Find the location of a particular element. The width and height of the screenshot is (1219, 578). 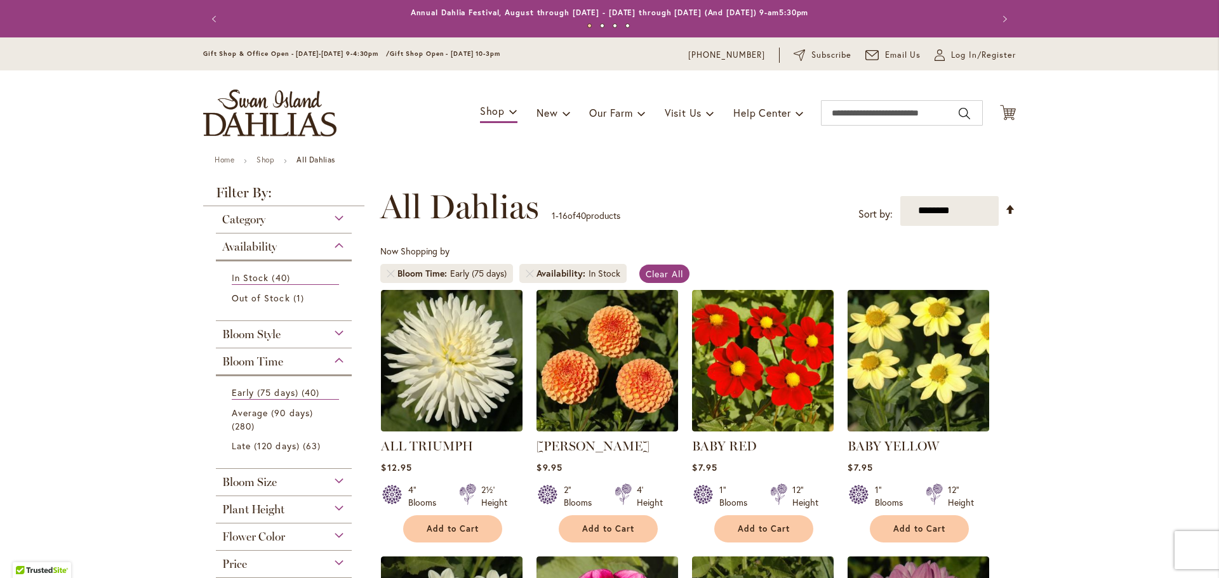

span: Category is located at coordinates (244, 220).